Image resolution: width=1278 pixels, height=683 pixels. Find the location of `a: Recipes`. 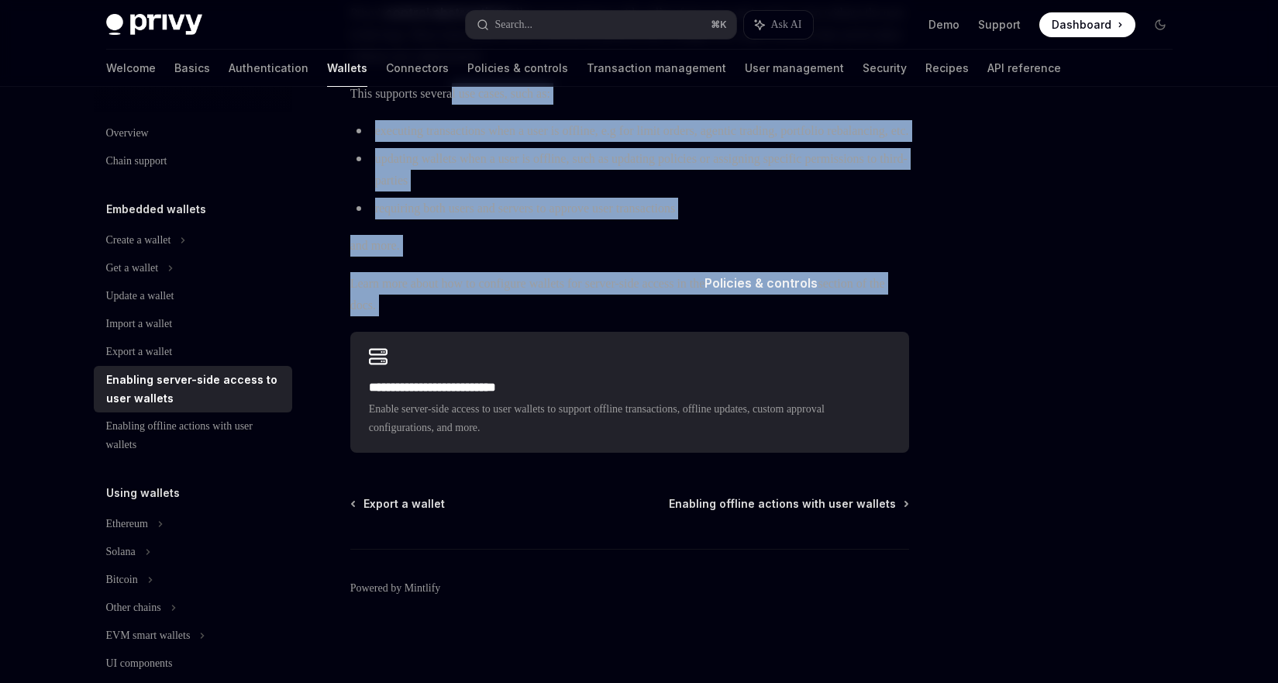

a: Recipes is located at coordinates (947, 68).